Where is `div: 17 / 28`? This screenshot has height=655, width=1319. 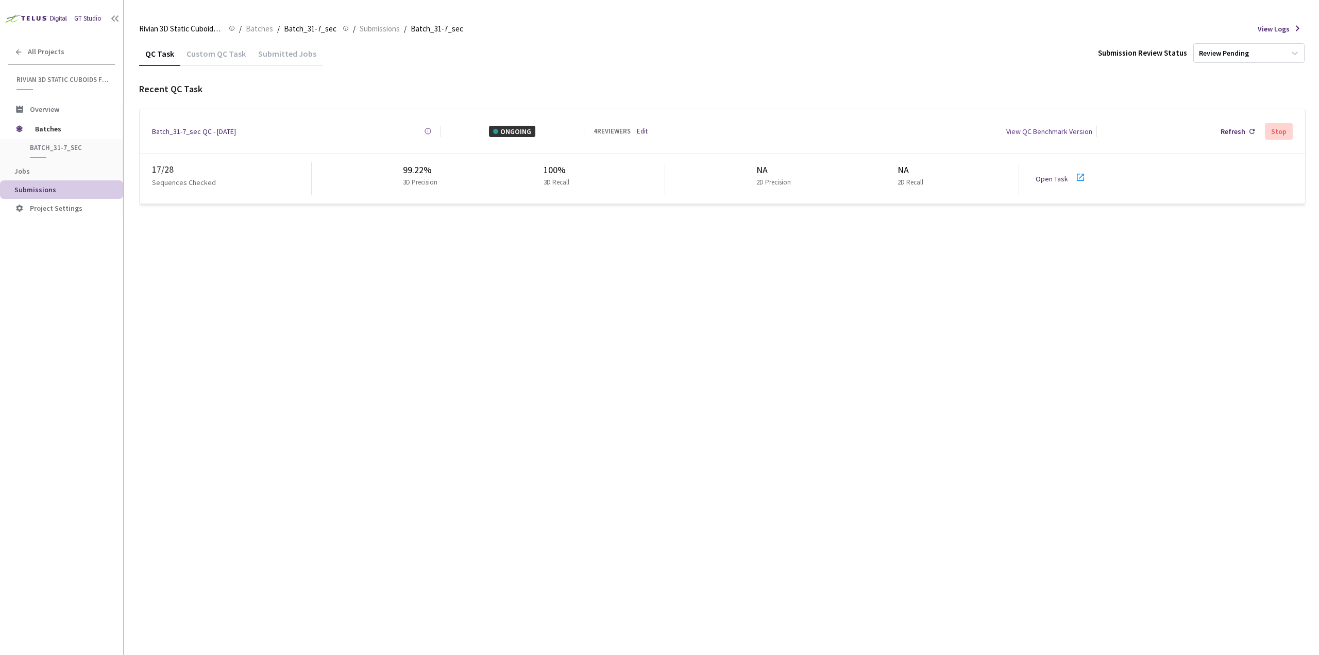 div: 17 / 28 is located at coordinates (231, 169).